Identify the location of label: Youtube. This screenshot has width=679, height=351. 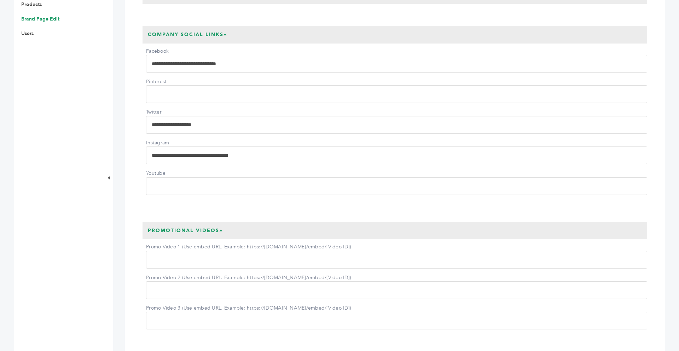
(171, 173).